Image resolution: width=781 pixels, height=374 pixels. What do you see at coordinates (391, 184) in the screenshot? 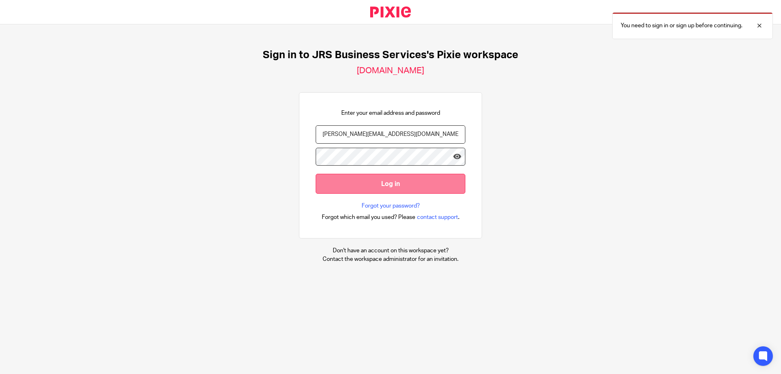
I see `input: Log in` at bounding box center [391, 184].